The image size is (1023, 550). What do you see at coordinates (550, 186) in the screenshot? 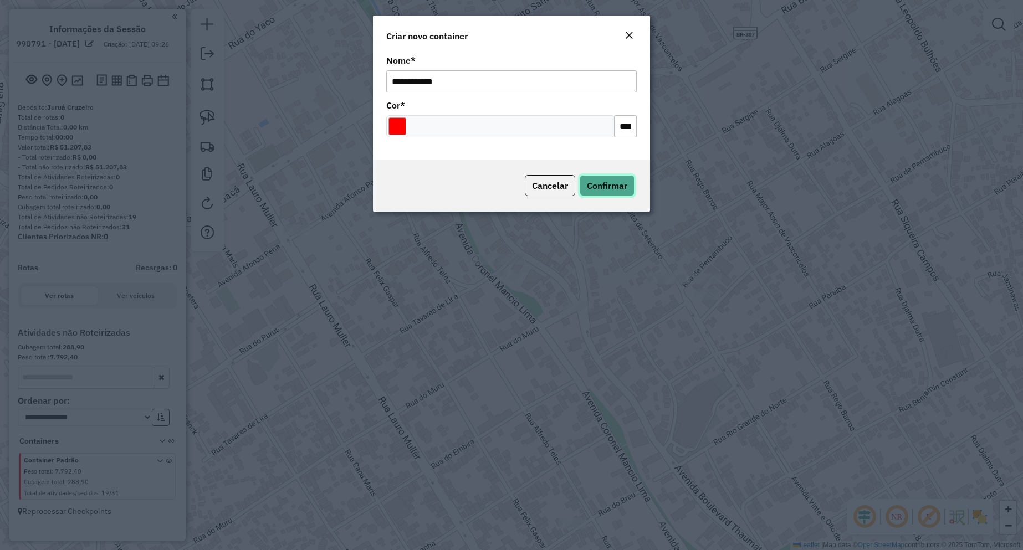
I see `button: Cancelar` at bounding box center [550, 186].